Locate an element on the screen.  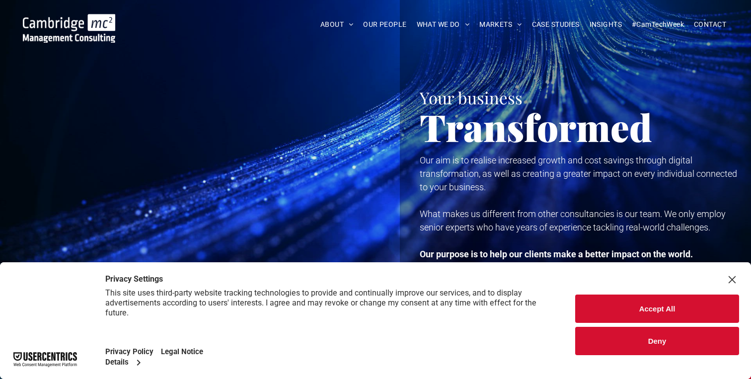
span: Your business is located at coordinates (471, 97).